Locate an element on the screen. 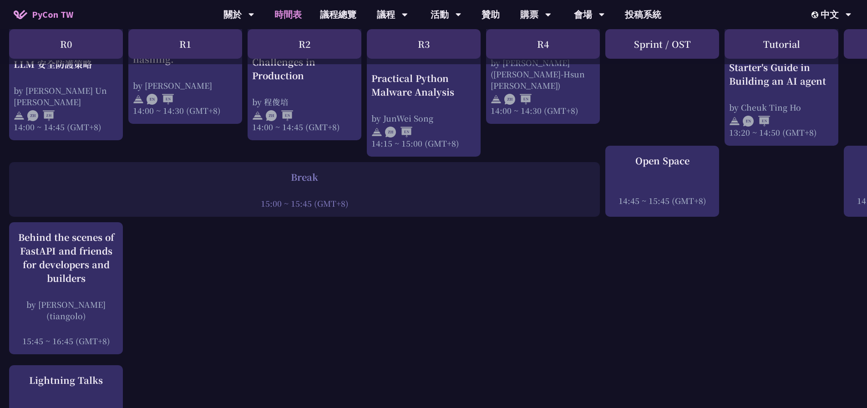 This screenshot has width=867, height=408. img: Home icon of PyCon TW 2025 is located at coordinates (20, 15).